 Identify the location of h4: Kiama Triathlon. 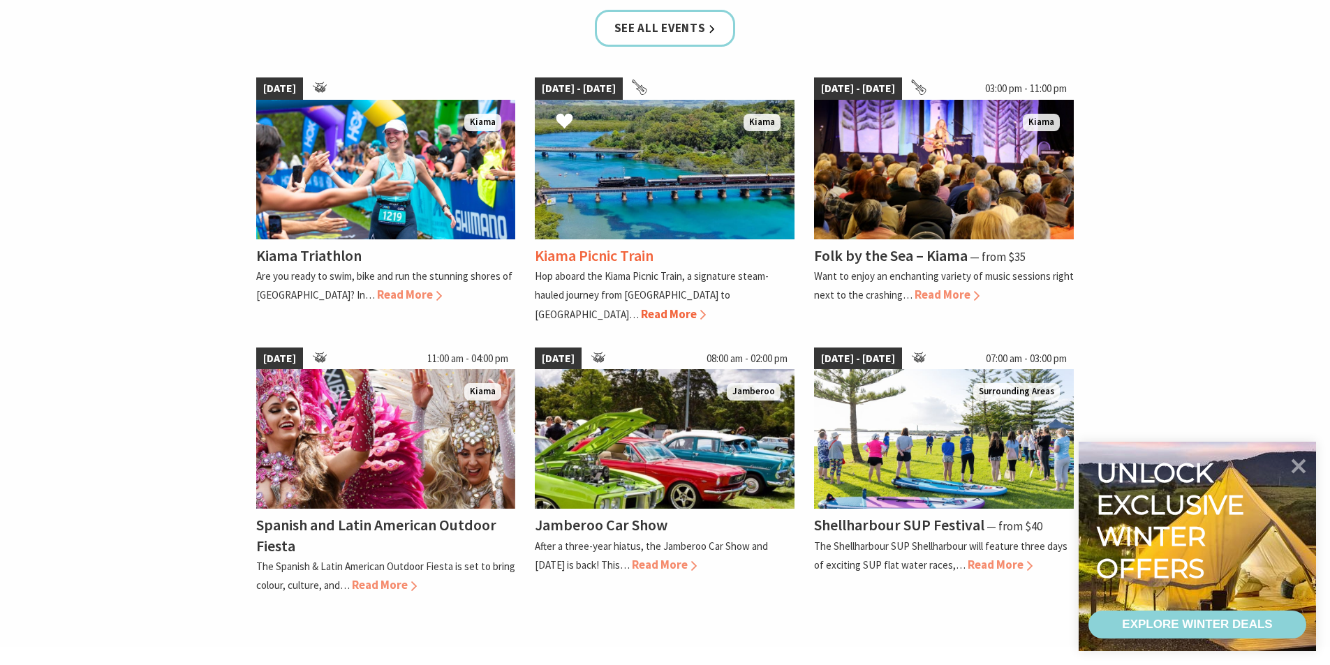
(309, 256).